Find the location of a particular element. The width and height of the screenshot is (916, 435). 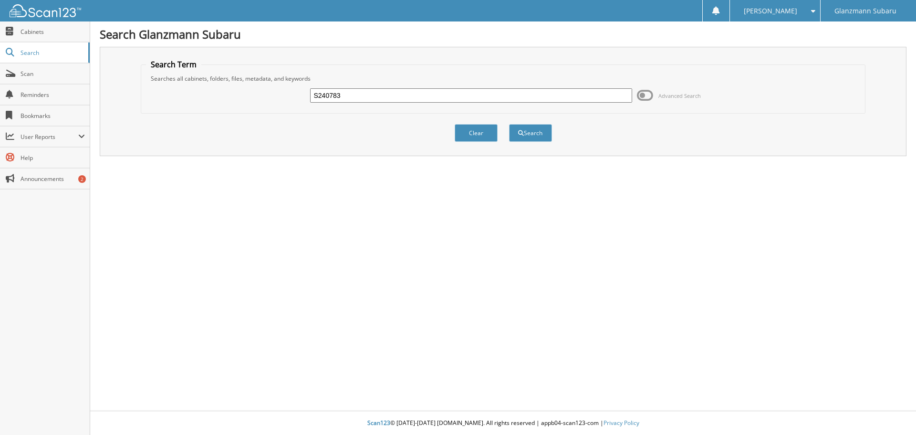

button: Clear is located at coordinates (476, 133).